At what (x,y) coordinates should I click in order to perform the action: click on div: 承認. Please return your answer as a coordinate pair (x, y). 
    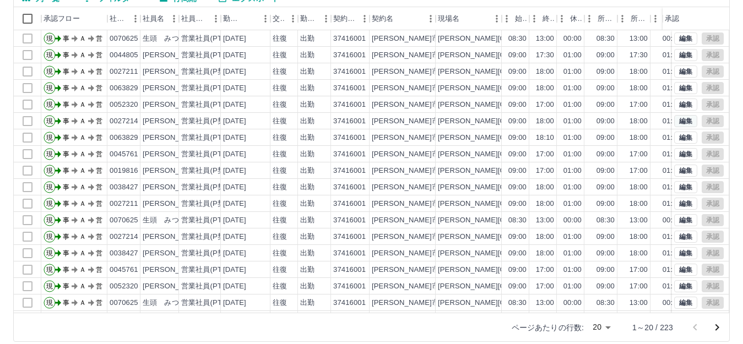
    Looking at the image, I should click on (691, 19).